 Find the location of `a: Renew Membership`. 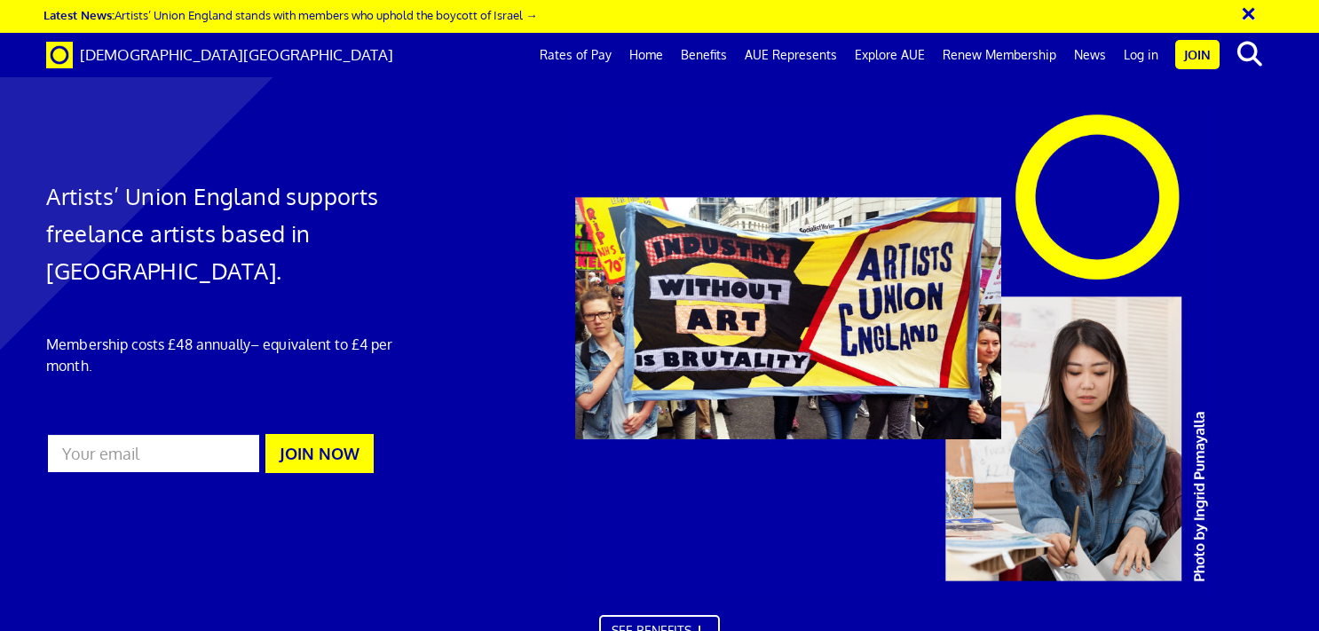

a: Renew Membership is located at coordinates (999, 55).